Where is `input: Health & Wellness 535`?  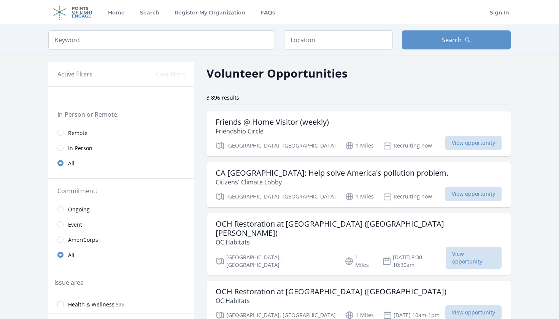 input: Health & Wellness 535 is located at coordinates (60, 304).